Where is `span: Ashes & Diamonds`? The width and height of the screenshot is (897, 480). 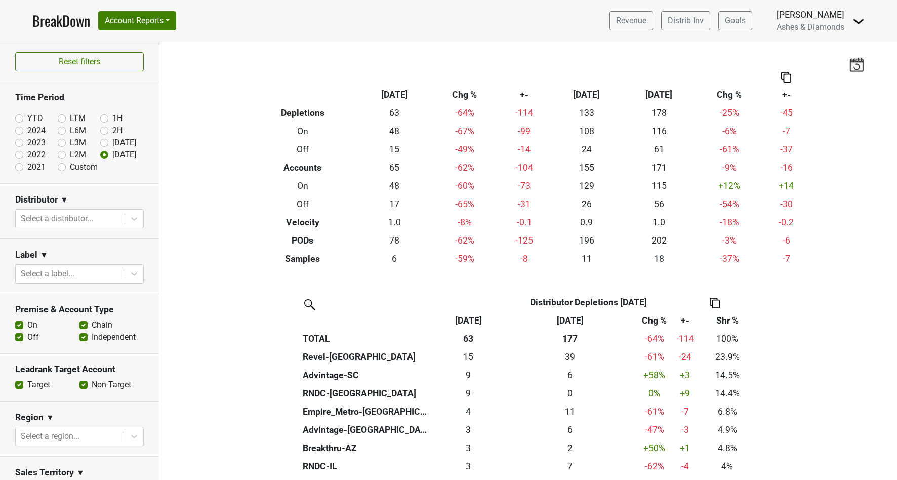 span: Ashes & Diamonds is located at coordinates (810, 27).